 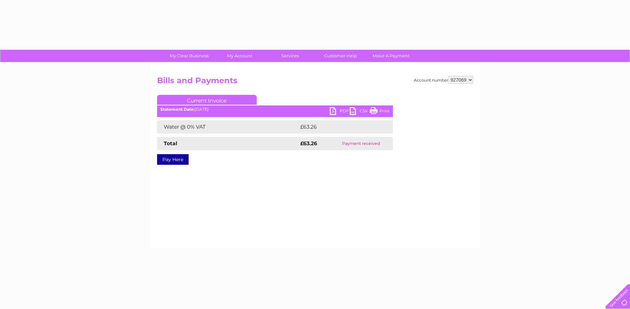 I want to click on td: Payment received, so click(x=361, y=144).